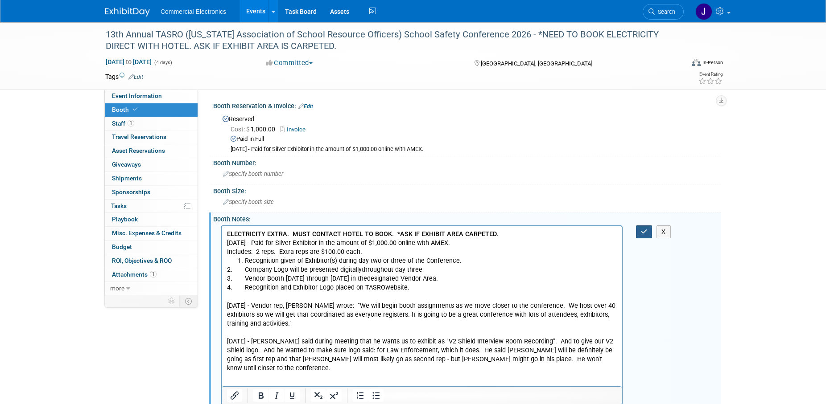  I want to click on a: Asset Reservations, so click(151, 151).